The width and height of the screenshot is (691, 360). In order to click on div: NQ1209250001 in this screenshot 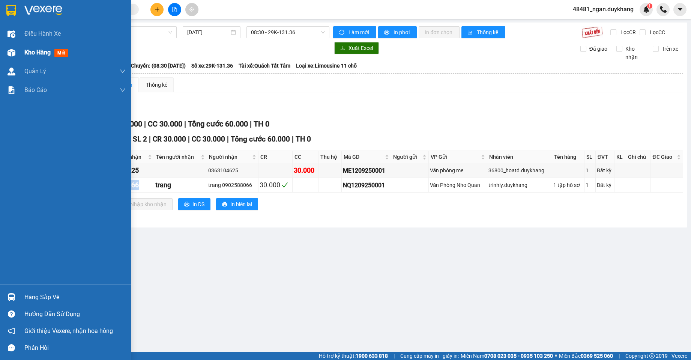, I will do `click(367, 185)`.